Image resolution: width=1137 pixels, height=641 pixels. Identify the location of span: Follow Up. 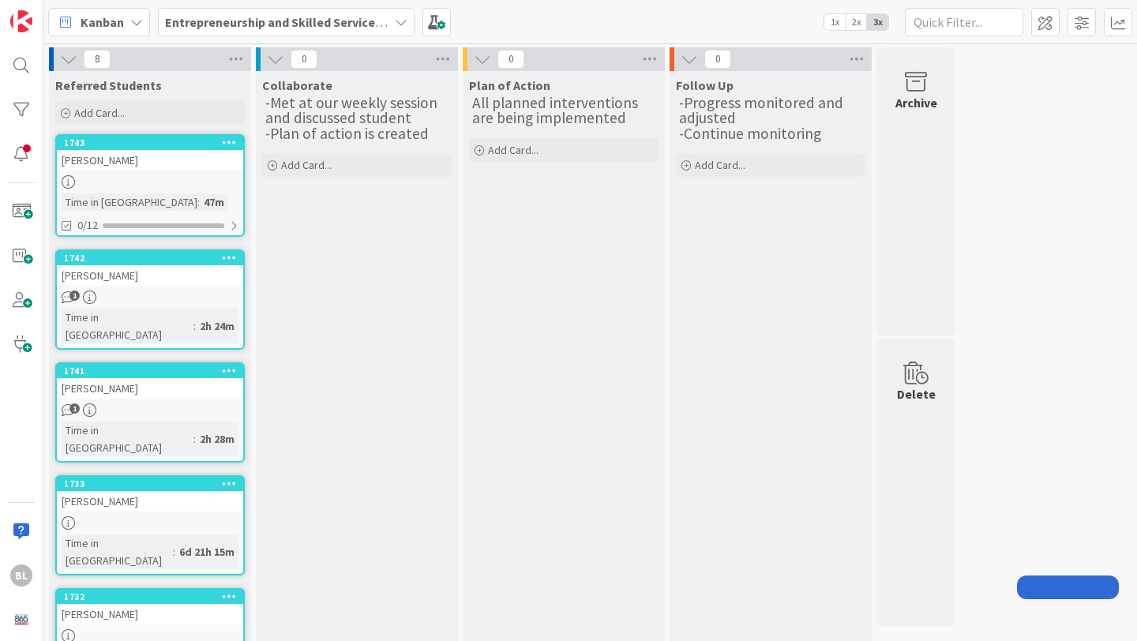
(705, 85).